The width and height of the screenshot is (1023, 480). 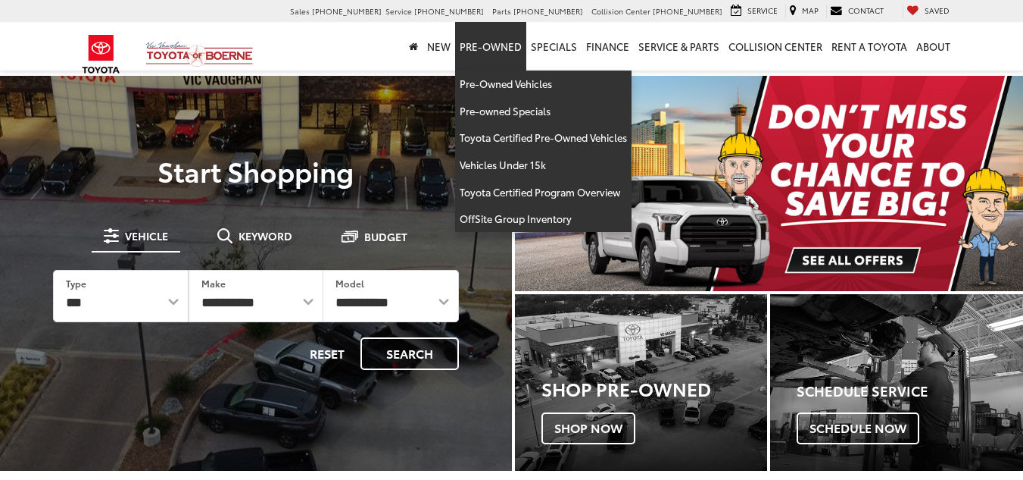 What do you see at coordinates (410, 353) in the screenshot?
I see `button: Search` at bounding box center [410, 353].